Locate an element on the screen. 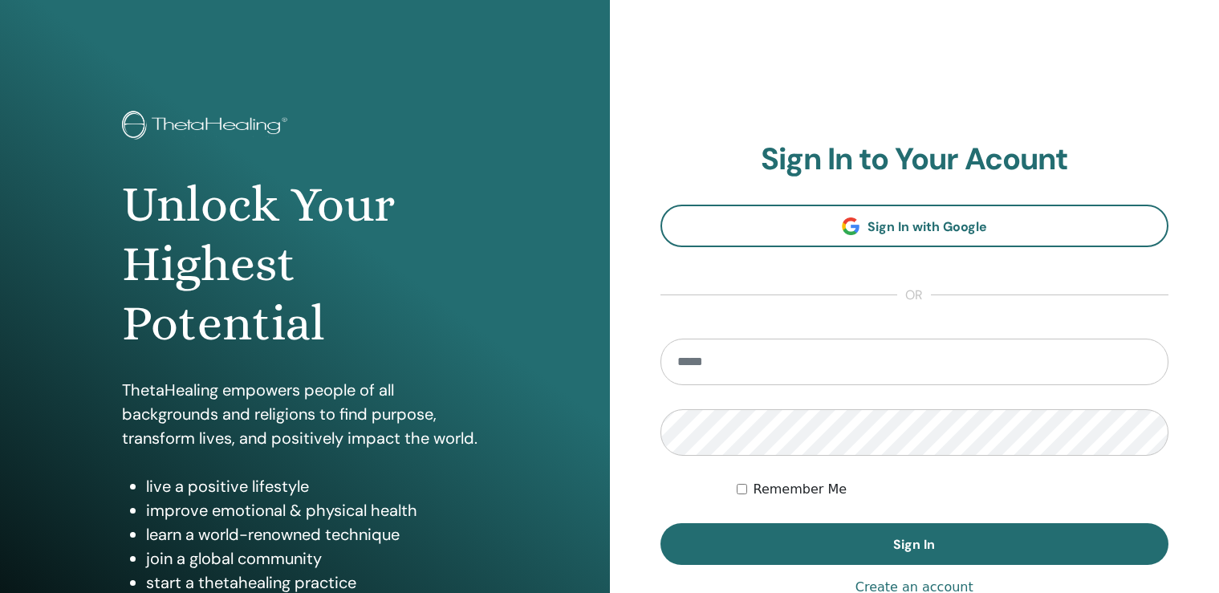 This screenshot has height=593, width=1219. a: Sign In with Google is located at coordinates (915, 225).